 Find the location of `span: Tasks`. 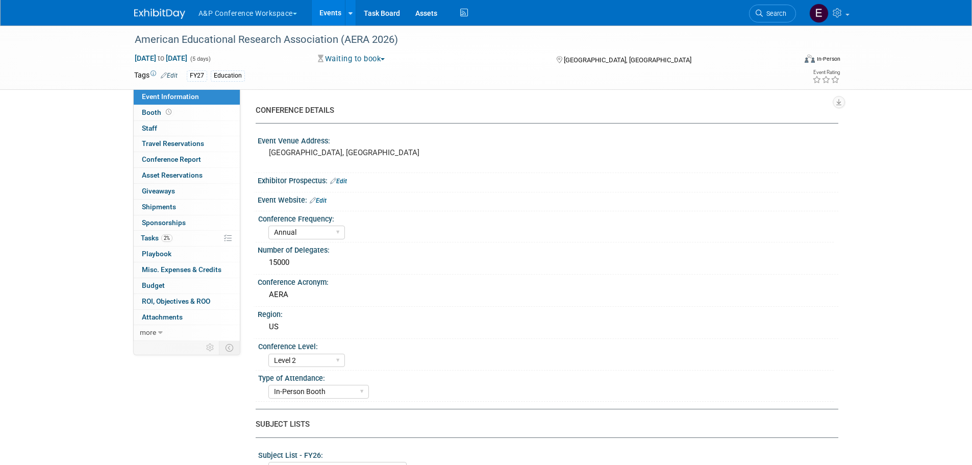

span: Tasks is located at coordinates (157, 238).